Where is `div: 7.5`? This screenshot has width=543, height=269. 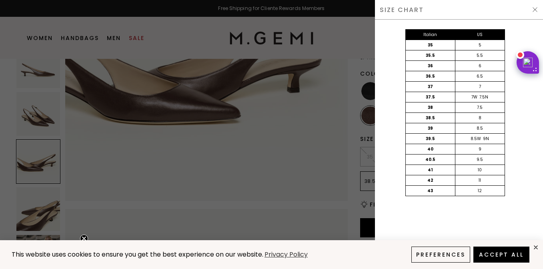
div: 7.5 is located at coordinates (480, 107).